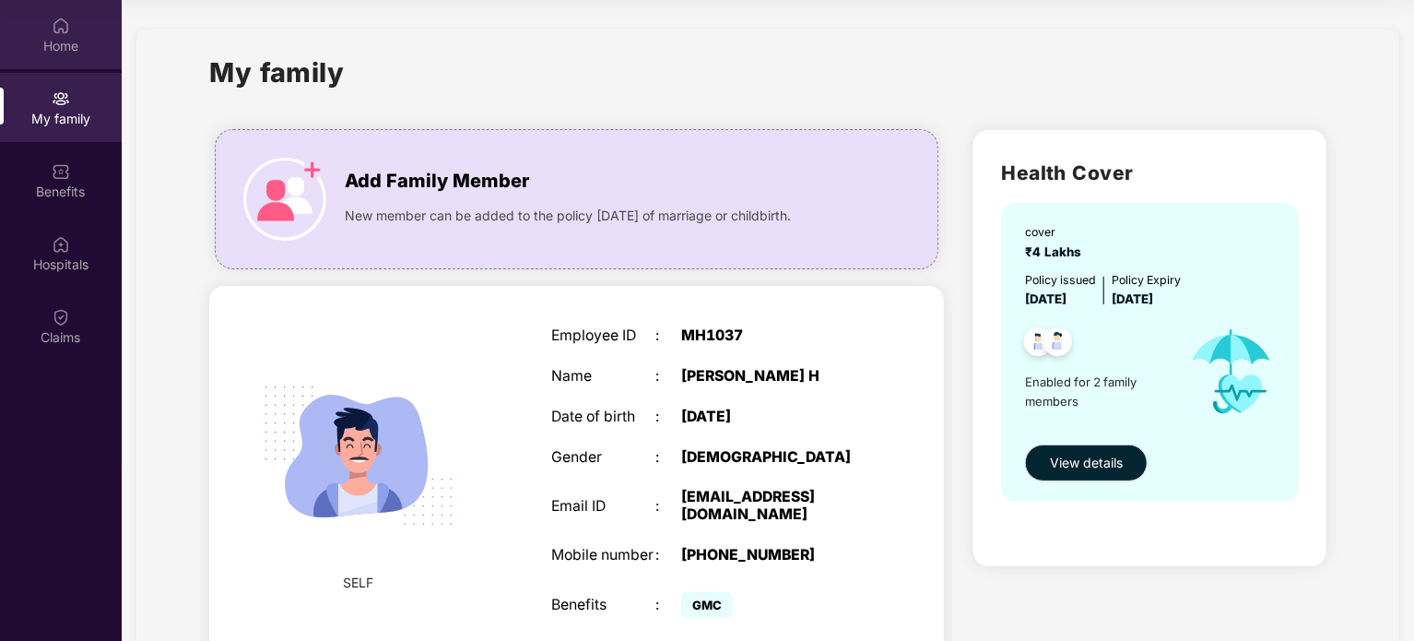 The image size is (1414, 641). Describe the element at coordinates (1056, 231) in the screenshot. I see `div: cover` at that location.